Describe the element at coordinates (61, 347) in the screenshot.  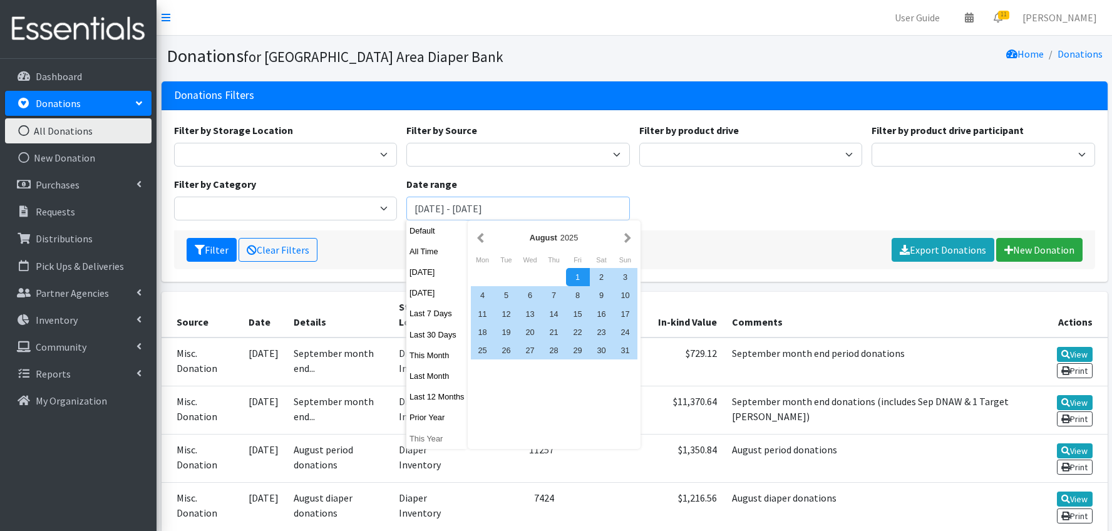
I see `p: Community` at that location.